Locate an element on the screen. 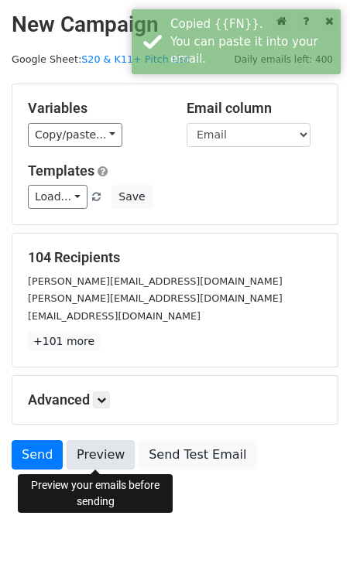 Image resolution: width=350 pixels, height=584 pixels. small: Google Sheet: is located at coordinates (100, 59).